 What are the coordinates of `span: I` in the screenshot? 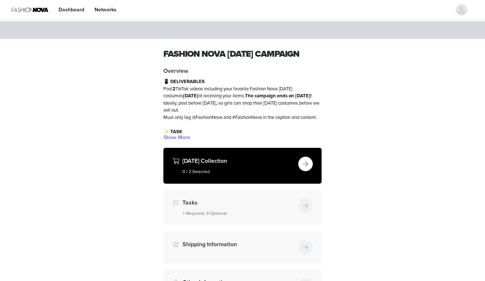 It's located at (164, 103).